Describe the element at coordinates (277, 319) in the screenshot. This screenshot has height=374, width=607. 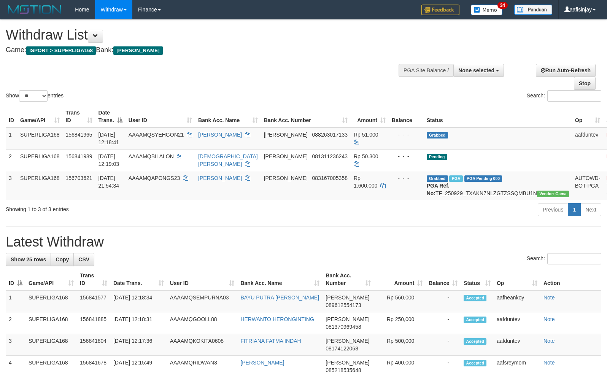
I see `a: HERWANTO HERONGINTING` at that location.